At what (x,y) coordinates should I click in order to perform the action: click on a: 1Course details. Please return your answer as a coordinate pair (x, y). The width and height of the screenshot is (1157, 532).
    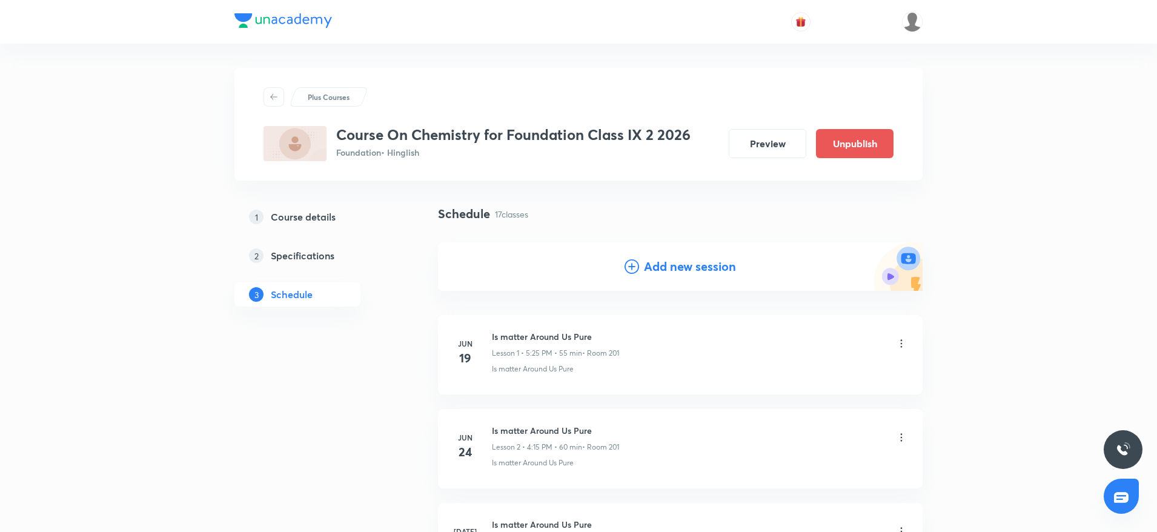
    Looking at the image, I should click on (317, 217).